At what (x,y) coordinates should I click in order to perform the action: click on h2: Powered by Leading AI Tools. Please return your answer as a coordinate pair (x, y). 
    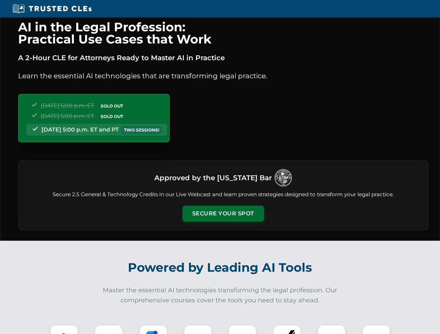
    Looking at the image, I should click on (220, 268).